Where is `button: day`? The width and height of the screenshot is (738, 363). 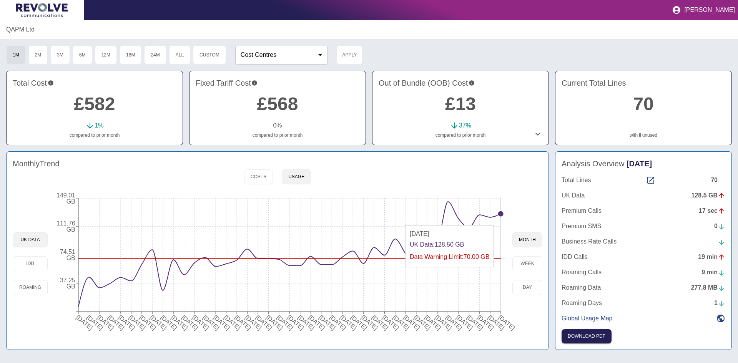 button: day is located at coordinates (527, 288).